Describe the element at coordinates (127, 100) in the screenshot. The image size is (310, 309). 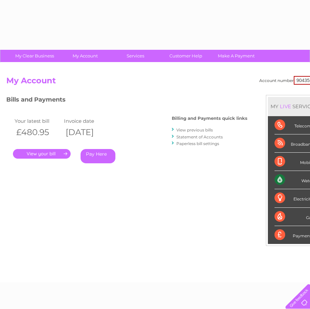
I see `h3: Bills and Payments` at that location.